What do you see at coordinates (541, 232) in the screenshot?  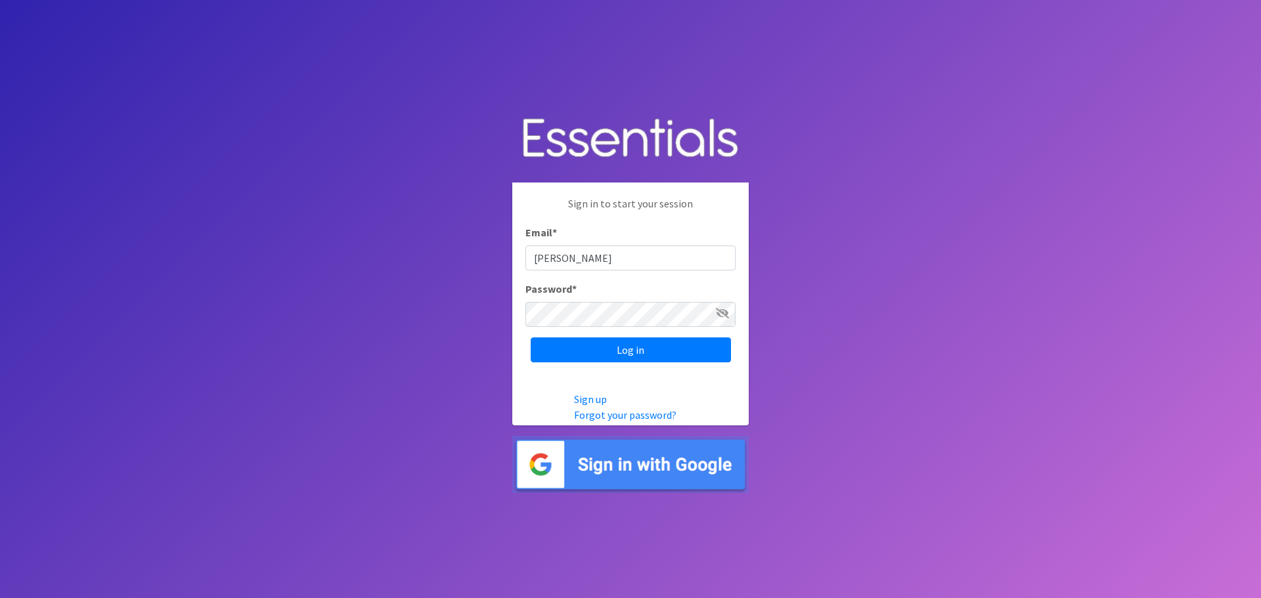 I see `label: Email` at bounding box center [541, 232].